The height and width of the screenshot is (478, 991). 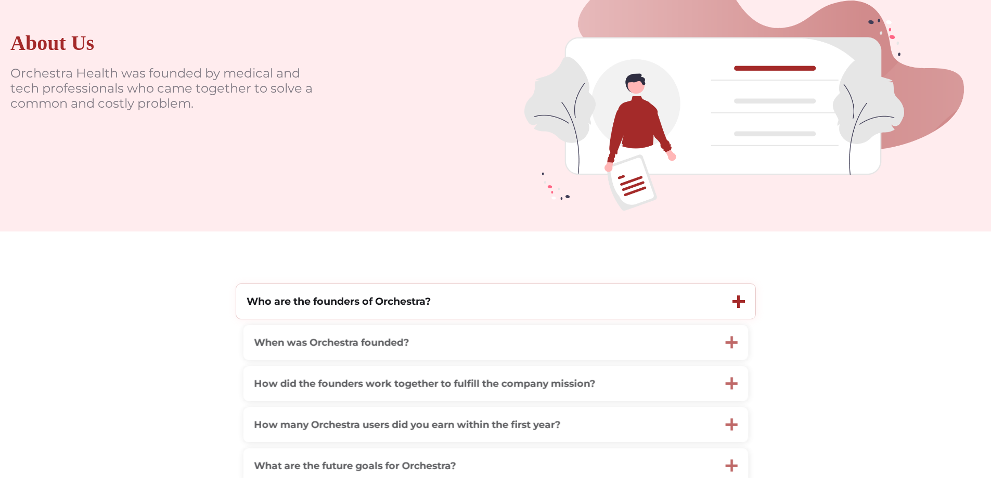 I want to click on strong: How many Orchestra users did you earn within the first year?, so click(x=407, y=424).